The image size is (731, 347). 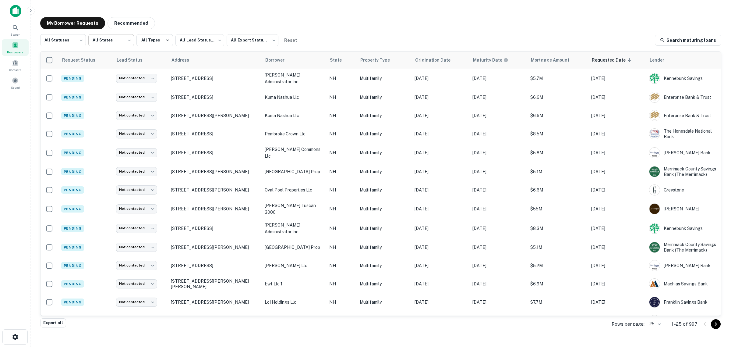 What do you see at coordinates (63, 40) in the screenshot?
I see `div: All Statuses` at bounding box center [63, 40].